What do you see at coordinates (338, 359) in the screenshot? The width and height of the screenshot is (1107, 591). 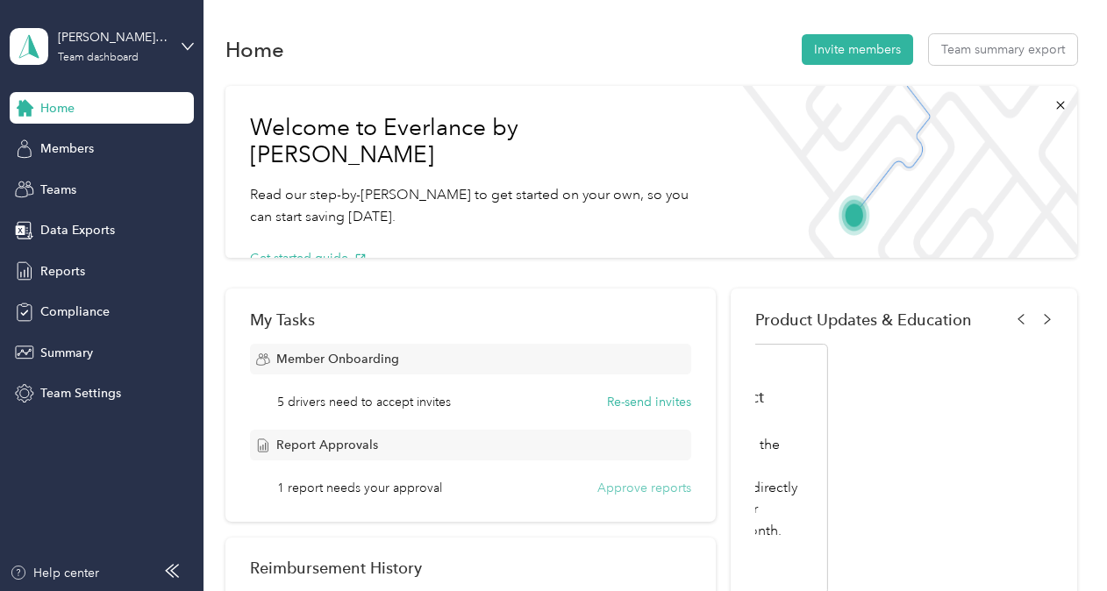 I see `span: Member Onboarding` at bounding box center [338, 359].